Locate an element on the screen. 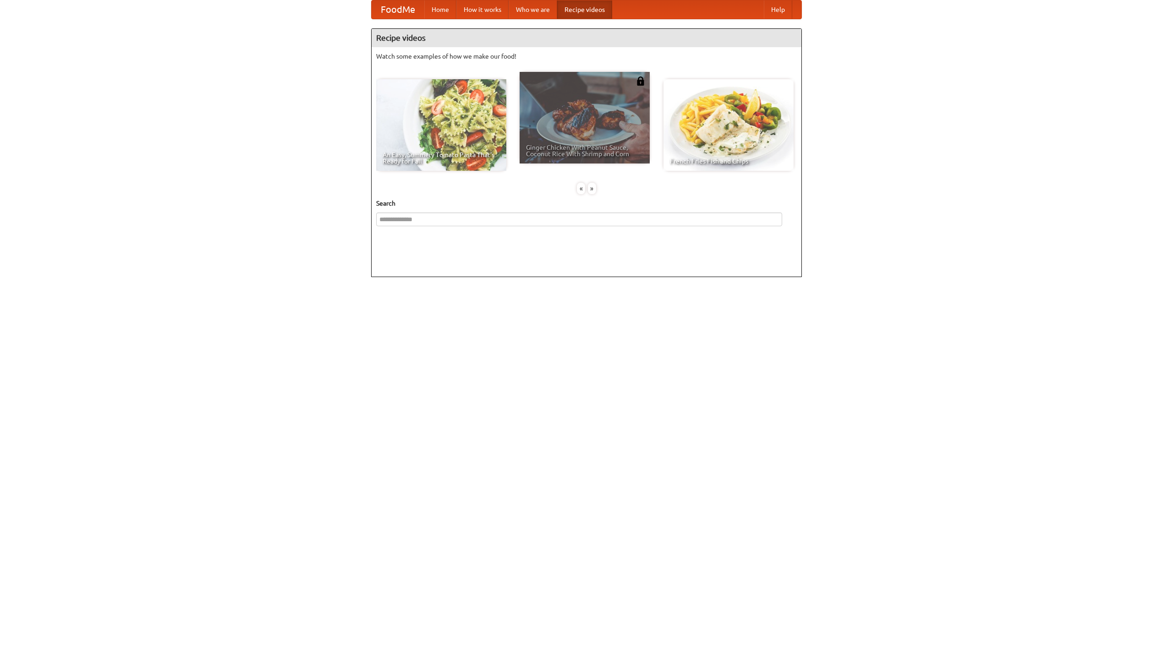 This screenshot has height=648, width=1173. a: Help is located at coordinates (778, 10).